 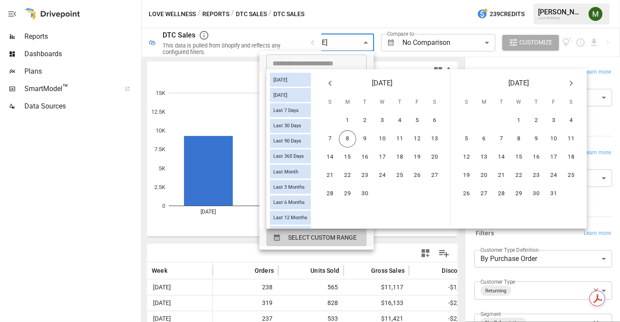 What do you see at coordinates (317, 168) in the screenshot?
I see `li: Last 12 Months` at bounding box center [317, 168].